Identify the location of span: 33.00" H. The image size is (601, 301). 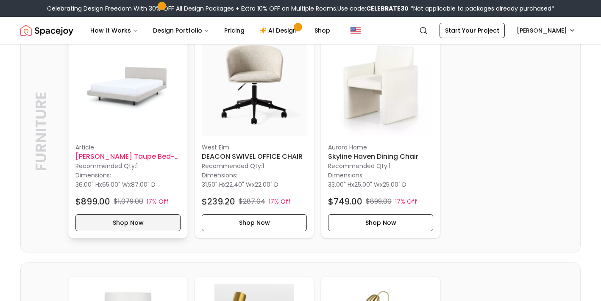
(339, 185).